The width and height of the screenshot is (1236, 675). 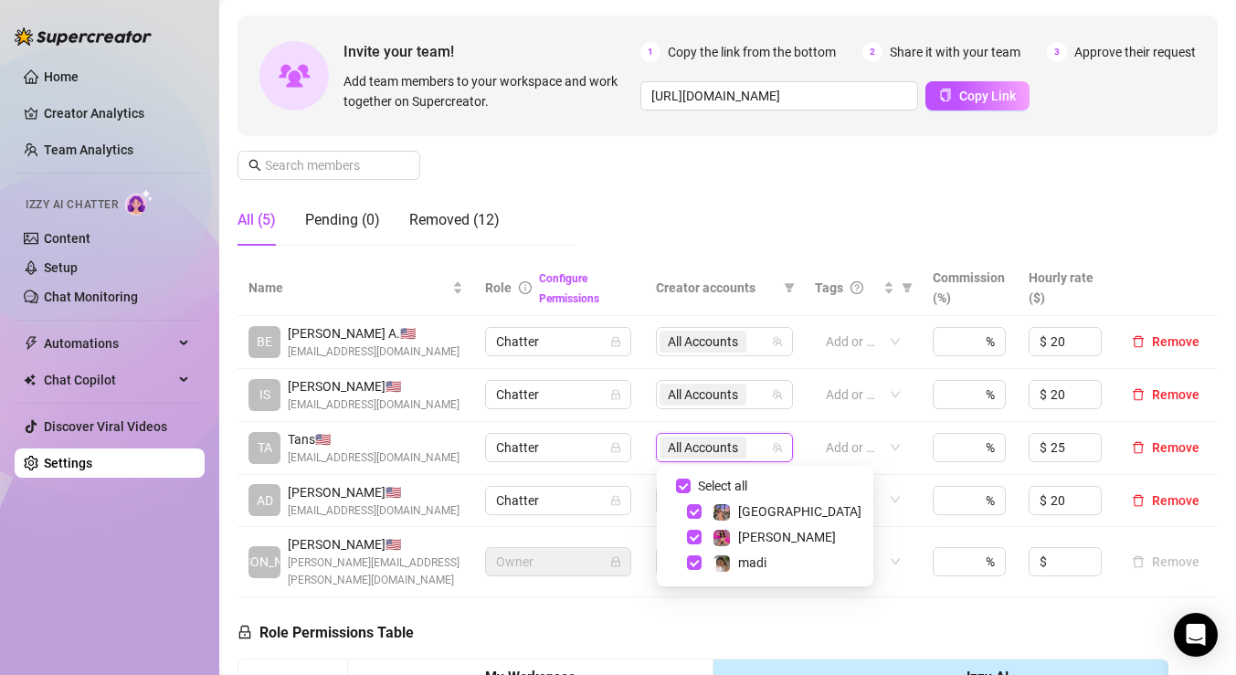 I want to click on img: Chat Copilot, so click(x=29, y=380).